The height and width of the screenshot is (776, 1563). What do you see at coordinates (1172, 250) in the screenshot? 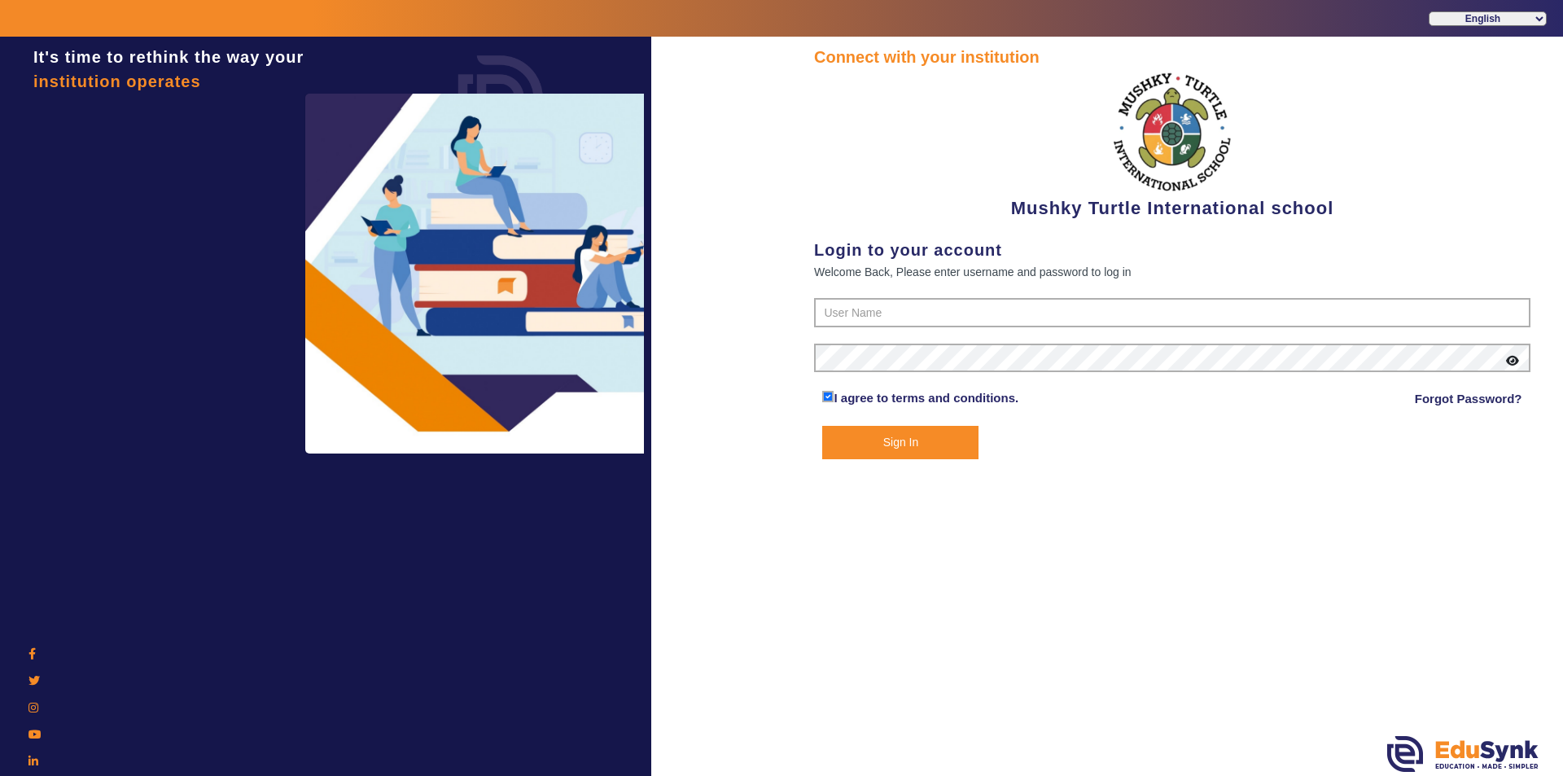
I see `div: Login to your account` at bounding box center [1172, 250].